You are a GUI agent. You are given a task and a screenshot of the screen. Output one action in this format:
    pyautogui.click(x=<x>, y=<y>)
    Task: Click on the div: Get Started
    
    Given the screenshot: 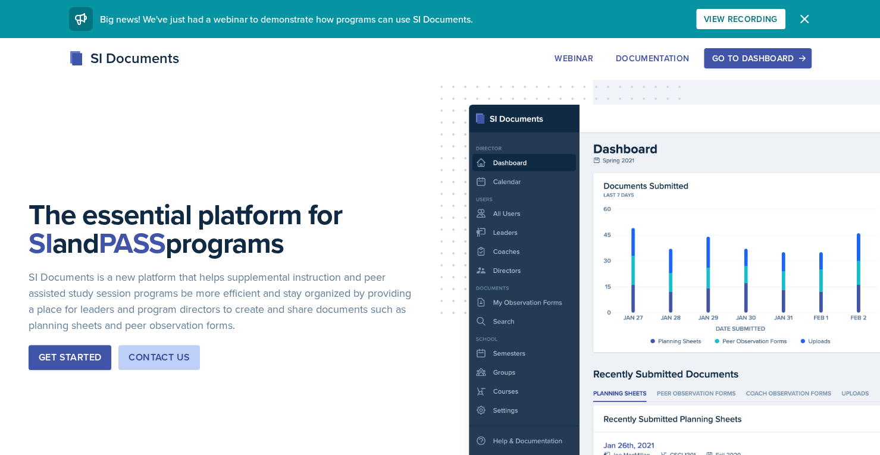 What is the action you would take?
    pyautogui.click(x=70, y=358)
    